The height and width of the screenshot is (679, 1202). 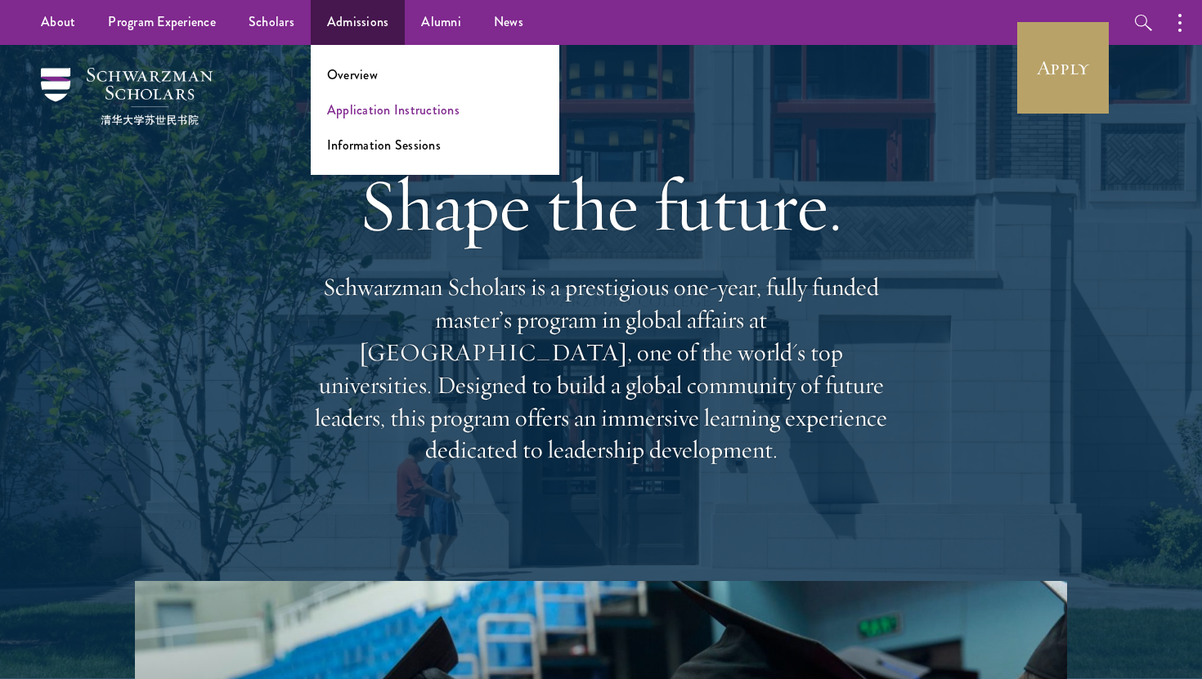 What do you see at coordinates (383, 145) in the screenshot?
I see `a: Information Sessions` at bounding box center [383, 145].